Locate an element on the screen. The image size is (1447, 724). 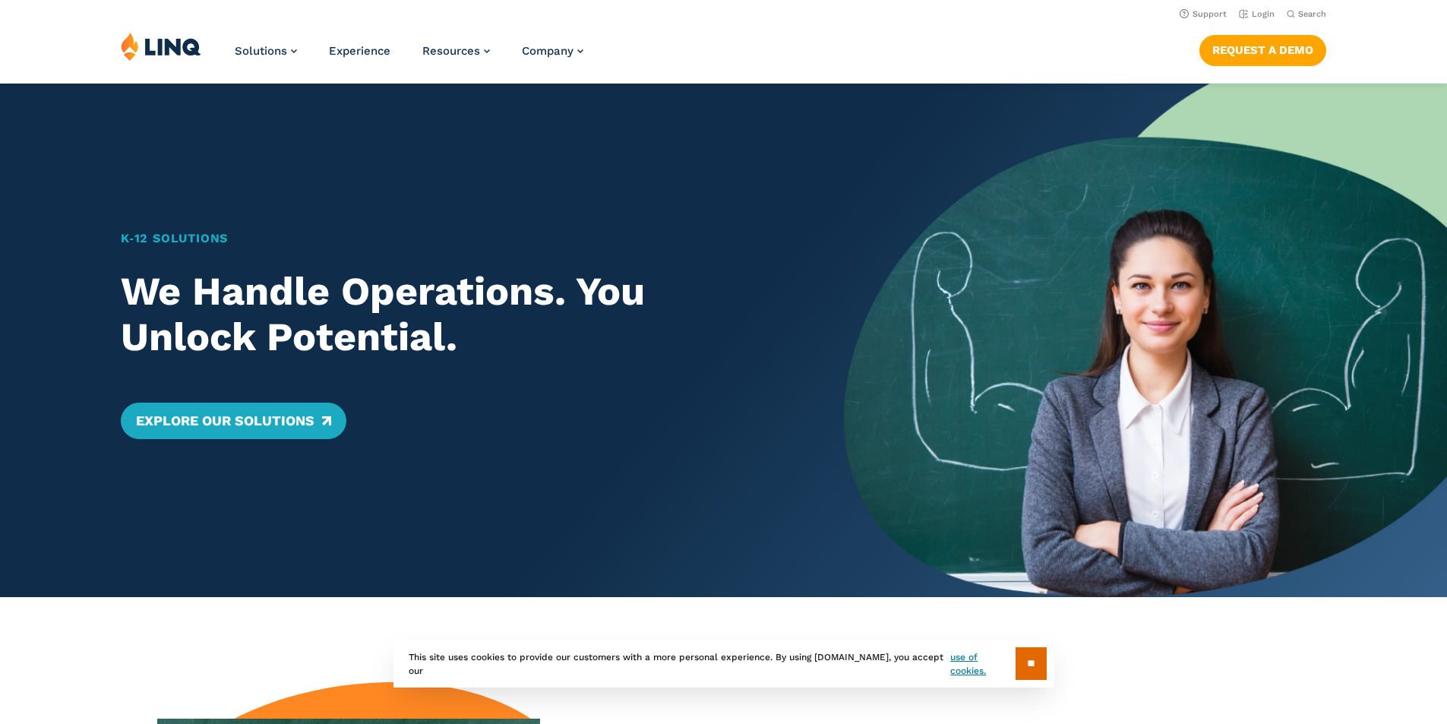
a: Experience is located at coordinates (359, 51).